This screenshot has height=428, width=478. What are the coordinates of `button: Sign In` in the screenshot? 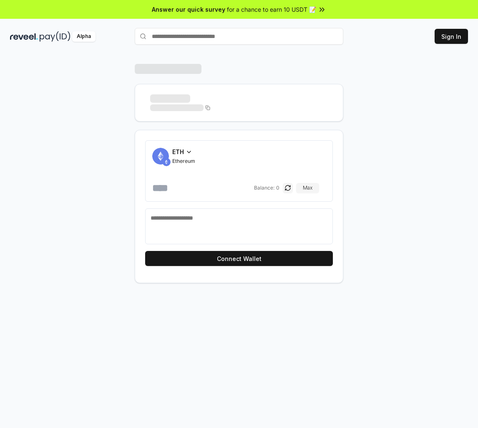 It's located at (452, 36).